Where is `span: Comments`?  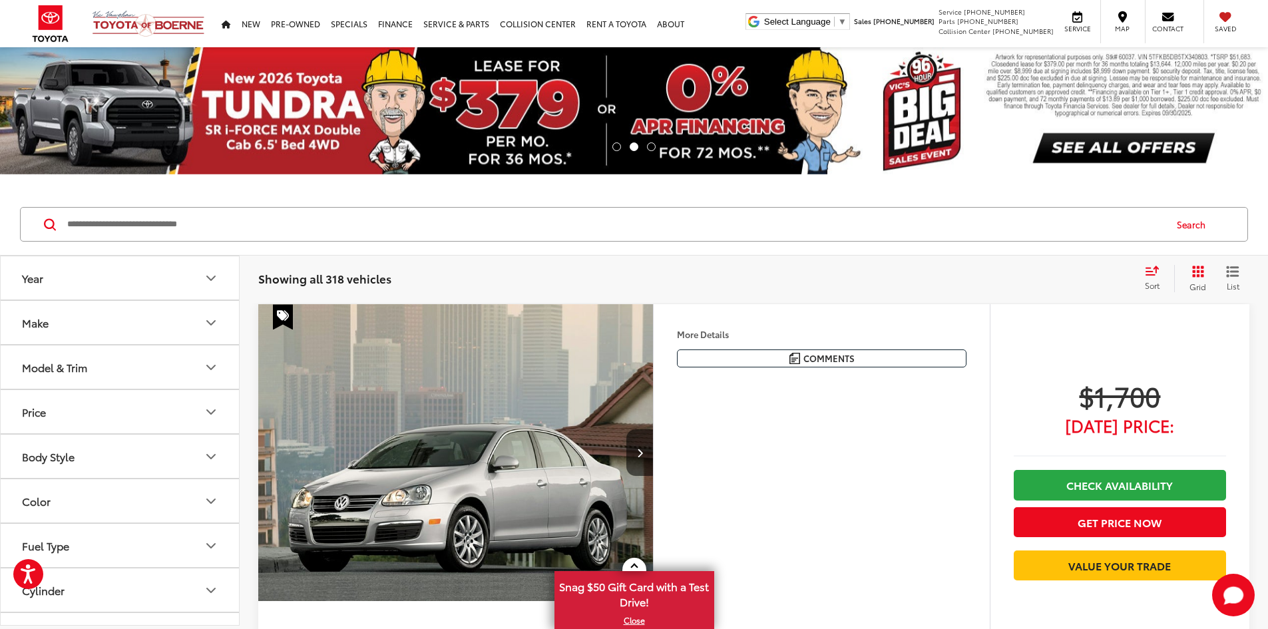 span: Comments is located at coordinates (829, 358).